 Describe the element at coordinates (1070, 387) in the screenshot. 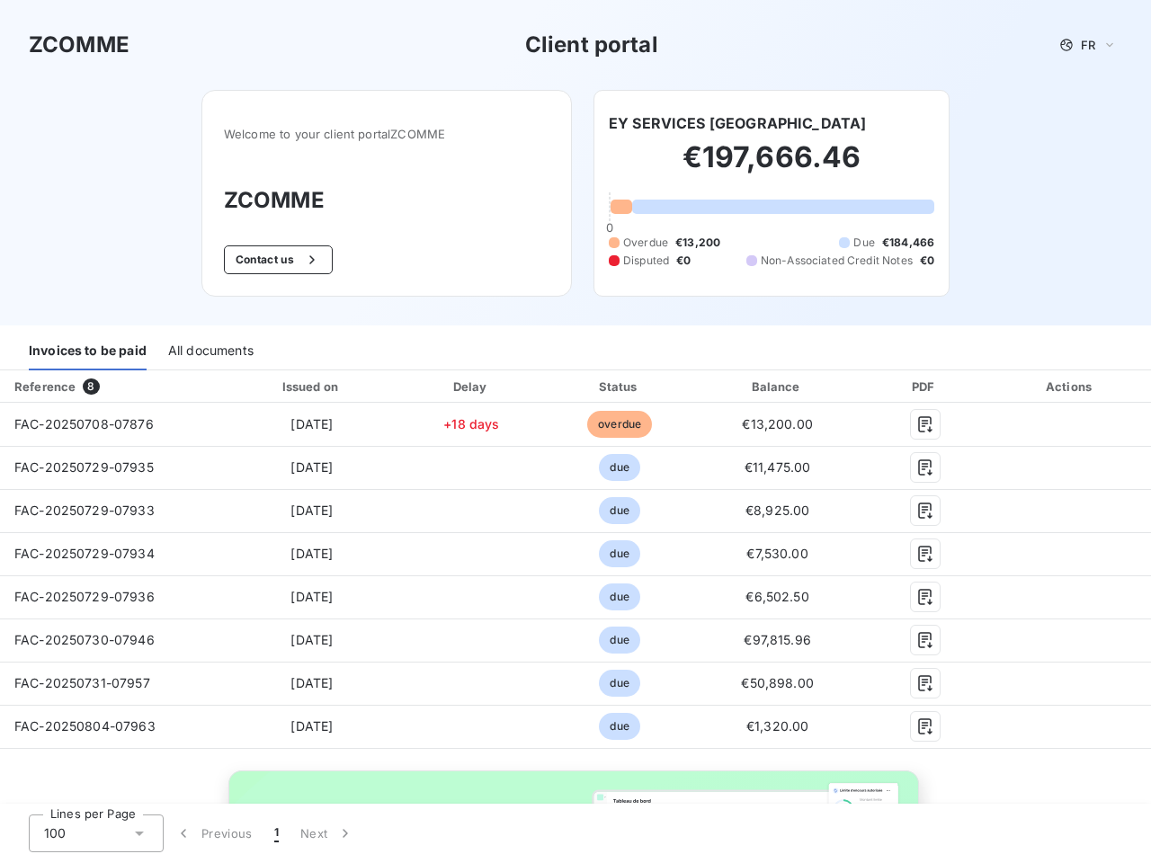

I see `div: Actions` at that location.